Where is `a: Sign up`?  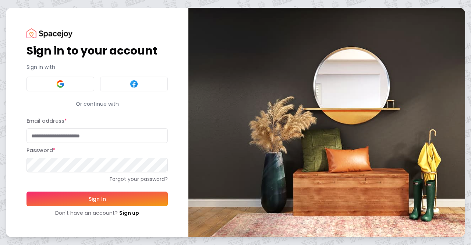
a: Sign up is located at coordinates (129, 213).